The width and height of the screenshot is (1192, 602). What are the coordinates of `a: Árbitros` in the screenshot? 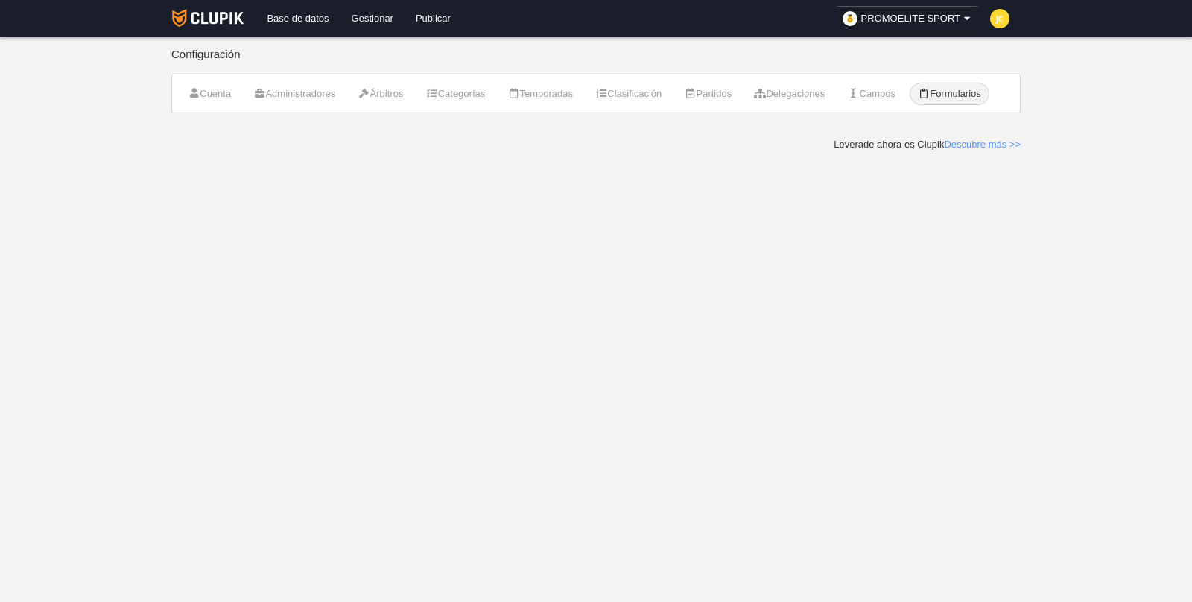 It's located at (380, 94).